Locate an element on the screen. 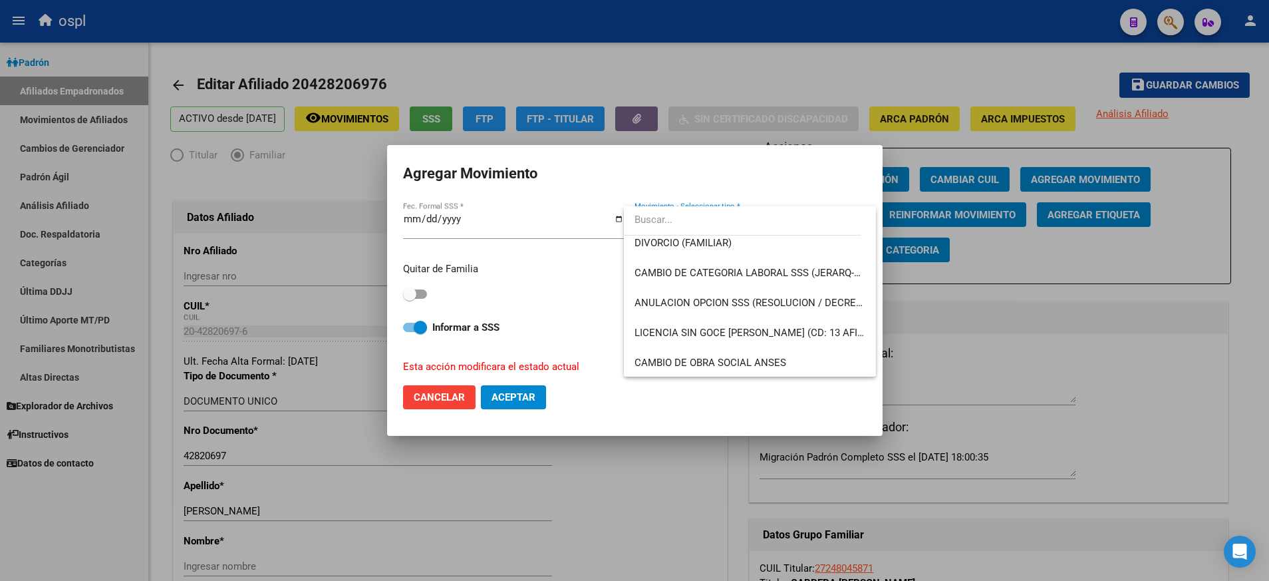 The height and width of the screenshot is (581, 1269). div: Open Intercom Messenger is located at coordinates (1240, 551).